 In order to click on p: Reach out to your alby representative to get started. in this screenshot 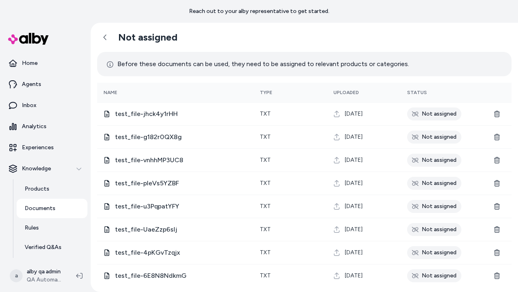, I will do `click(259, 11)`.